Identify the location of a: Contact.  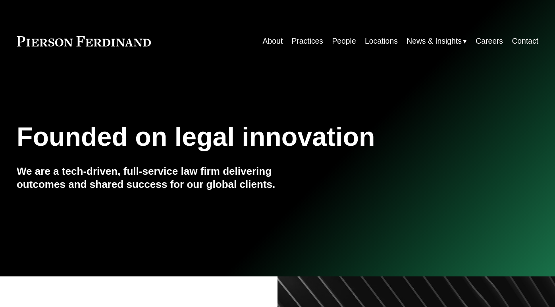
(525, 41).